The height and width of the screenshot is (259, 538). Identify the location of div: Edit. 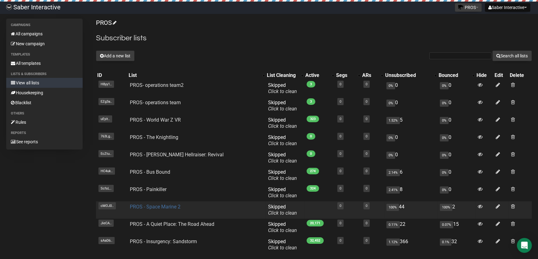
(500, 75).